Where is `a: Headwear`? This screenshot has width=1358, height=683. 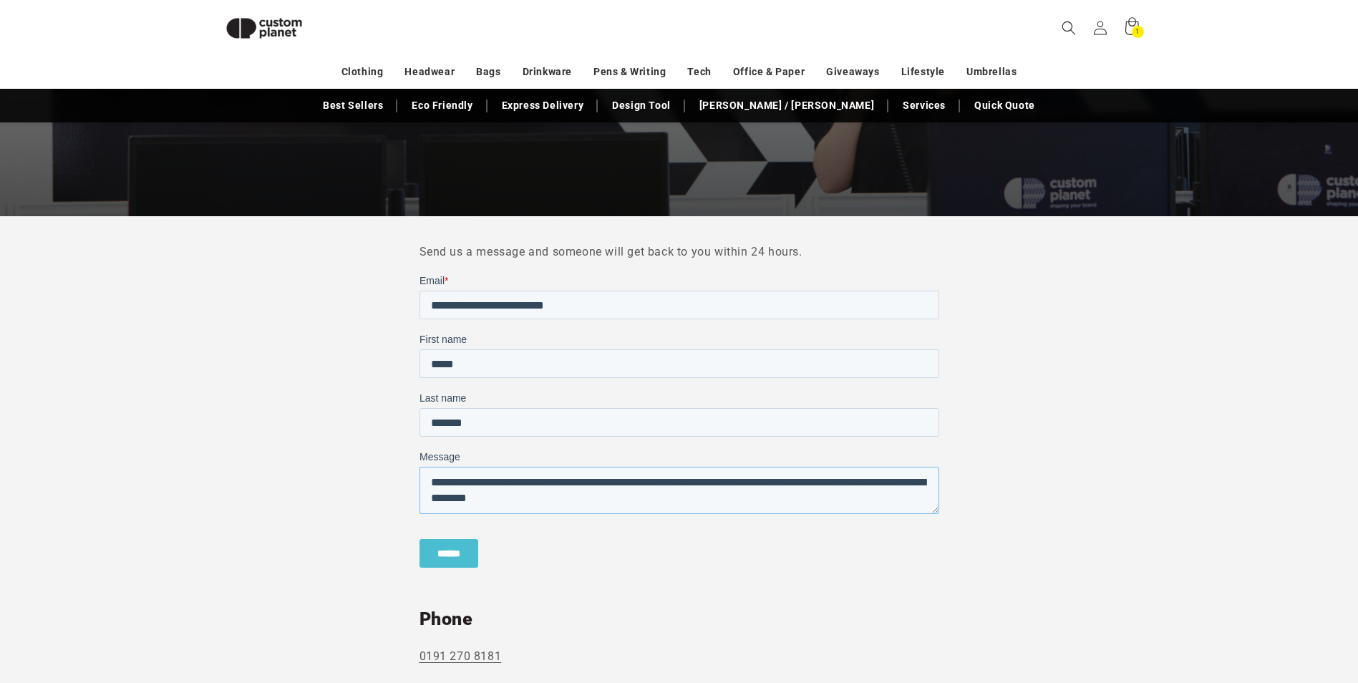 a: Headwear is located at coordinates (430, 72).